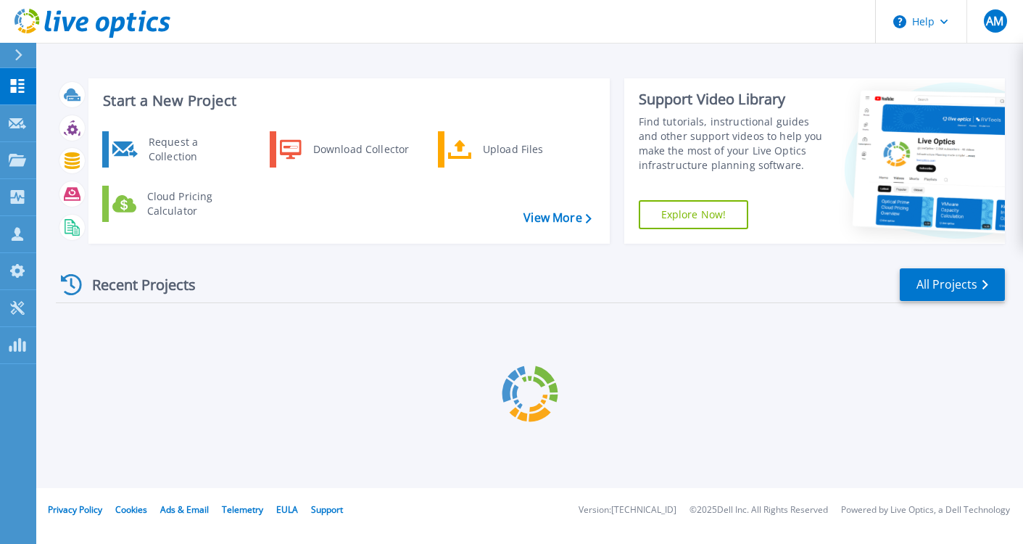 The image size is (1023, 544). What do you see at coordinates (131, 509) in the screenshot?
I see `a: Cookies` at bounding box center [131, 509].